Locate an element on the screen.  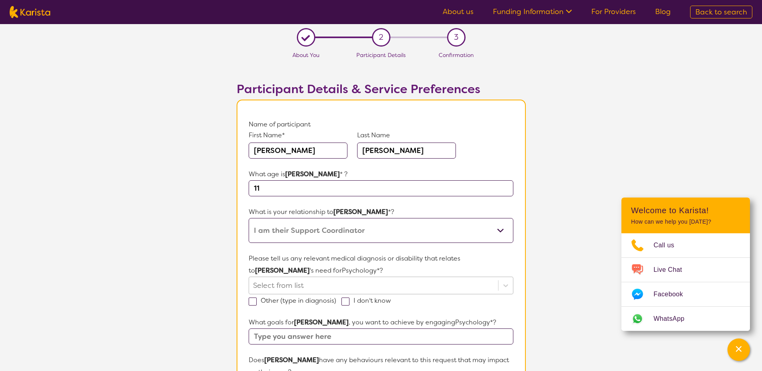
div: Channel Menu is located at coordinates (686, 264).